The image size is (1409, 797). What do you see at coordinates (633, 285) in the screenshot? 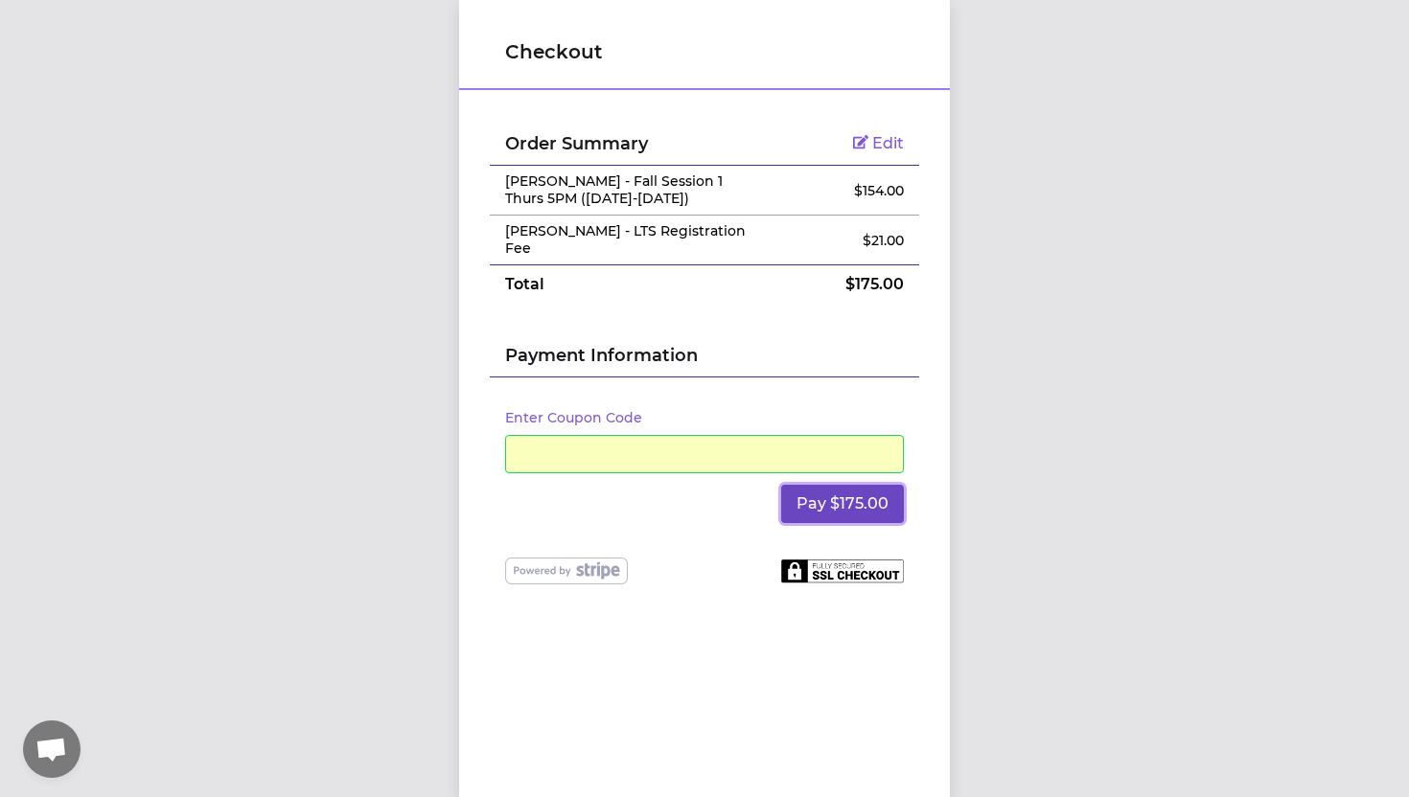
I see `td: Total` at bounding box center [633, 285].